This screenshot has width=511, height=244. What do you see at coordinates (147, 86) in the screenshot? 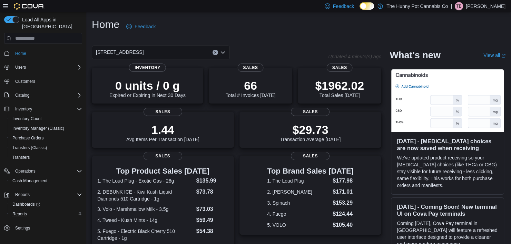
I see `p: 0 units / 0 g` at bounding box center [147, 86].